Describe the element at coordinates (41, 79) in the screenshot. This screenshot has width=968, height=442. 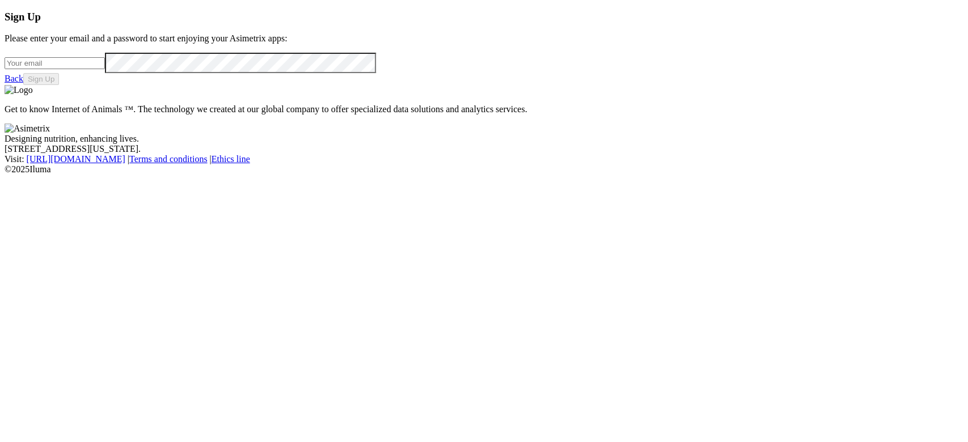
I see `button: Sign Up` at that location.